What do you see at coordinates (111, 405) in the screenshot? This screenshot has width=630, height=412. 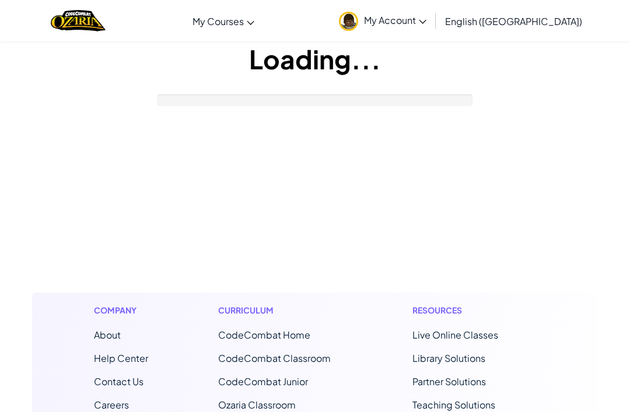 I see `a: Careers` at bounding box center [111, 405].